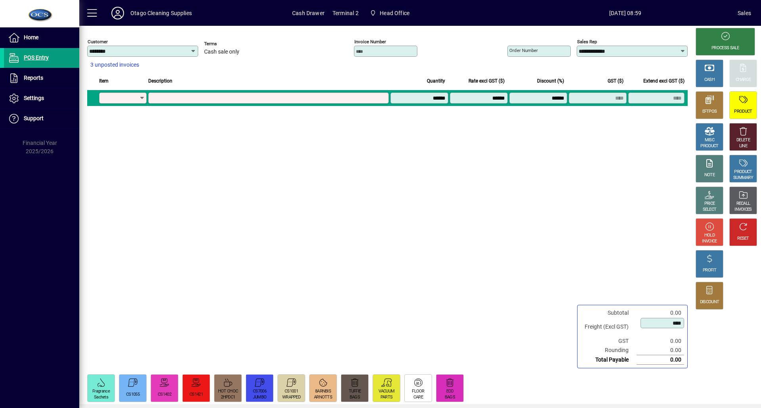 This screenshot has height=408, width=761. I want to click on div: INVOICE, so click(709, 241).